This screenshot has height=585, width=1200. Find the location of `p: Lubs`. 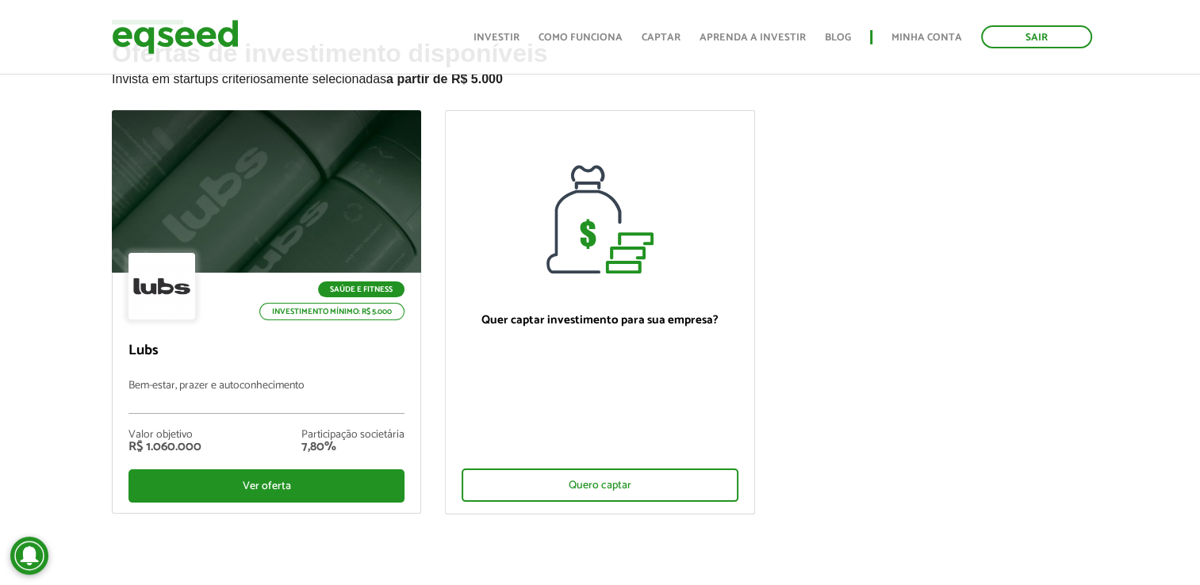

p: Lubs is located at coordinates (266, 351).